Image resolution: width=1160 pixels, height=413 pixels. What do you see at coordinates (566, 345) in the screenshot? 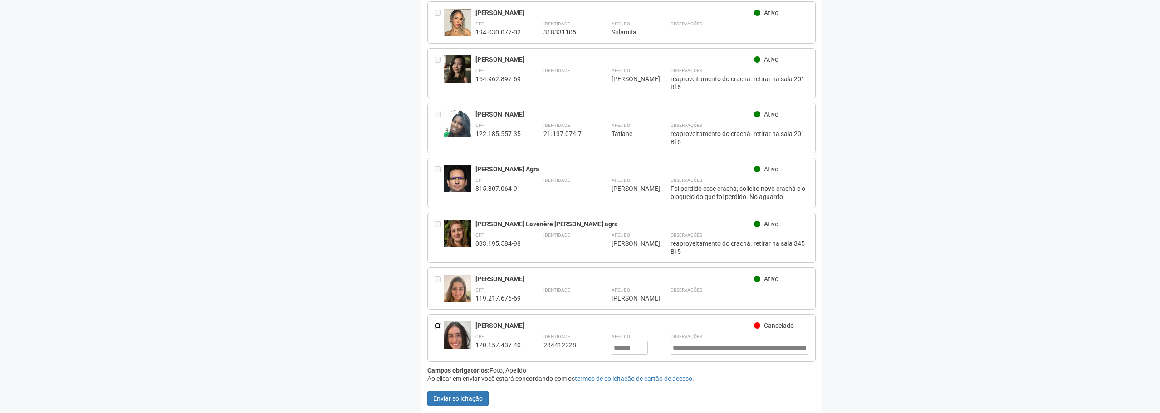
I see `div: 284412228` at bounding box center [566, 345].